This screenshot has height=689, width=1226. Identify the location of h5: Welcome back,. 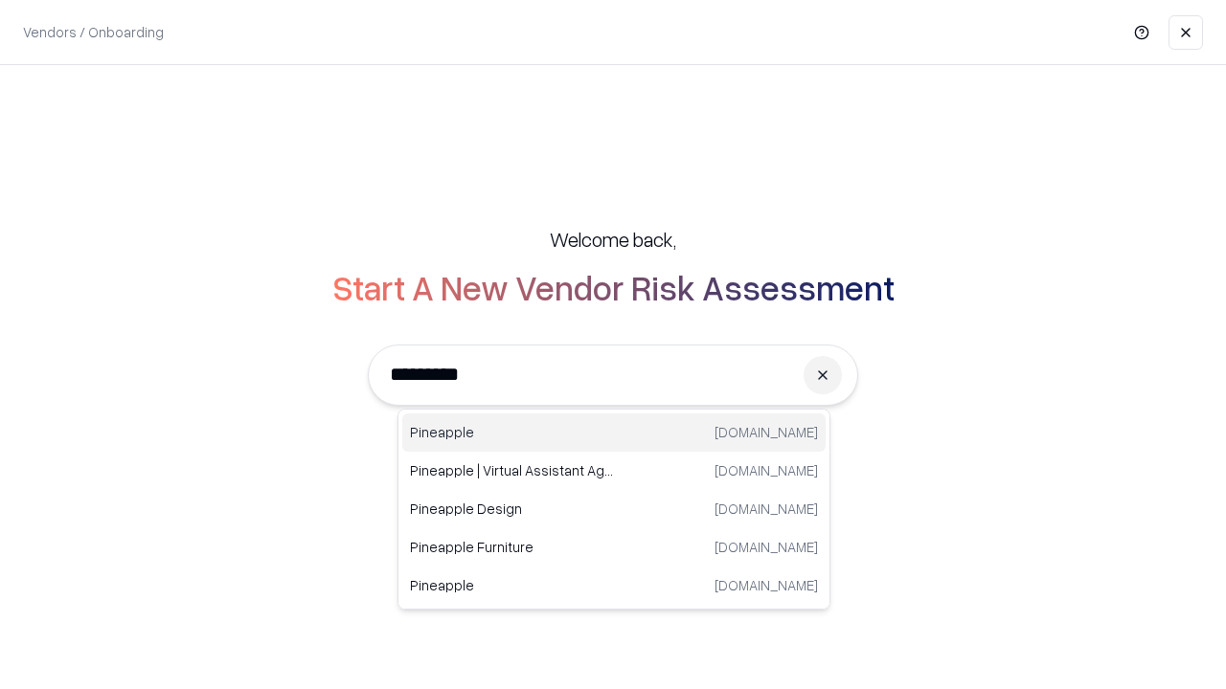
(613, 239).